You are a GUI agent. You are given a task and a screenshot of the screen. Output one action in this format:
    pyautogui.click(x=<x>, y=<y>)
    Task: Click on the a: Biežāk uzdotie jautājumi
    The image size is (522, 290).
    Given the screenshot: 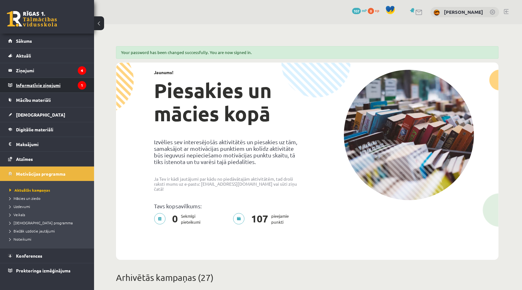 What is the action you would take?
    pyautogui.click(x=49, y=231)
    